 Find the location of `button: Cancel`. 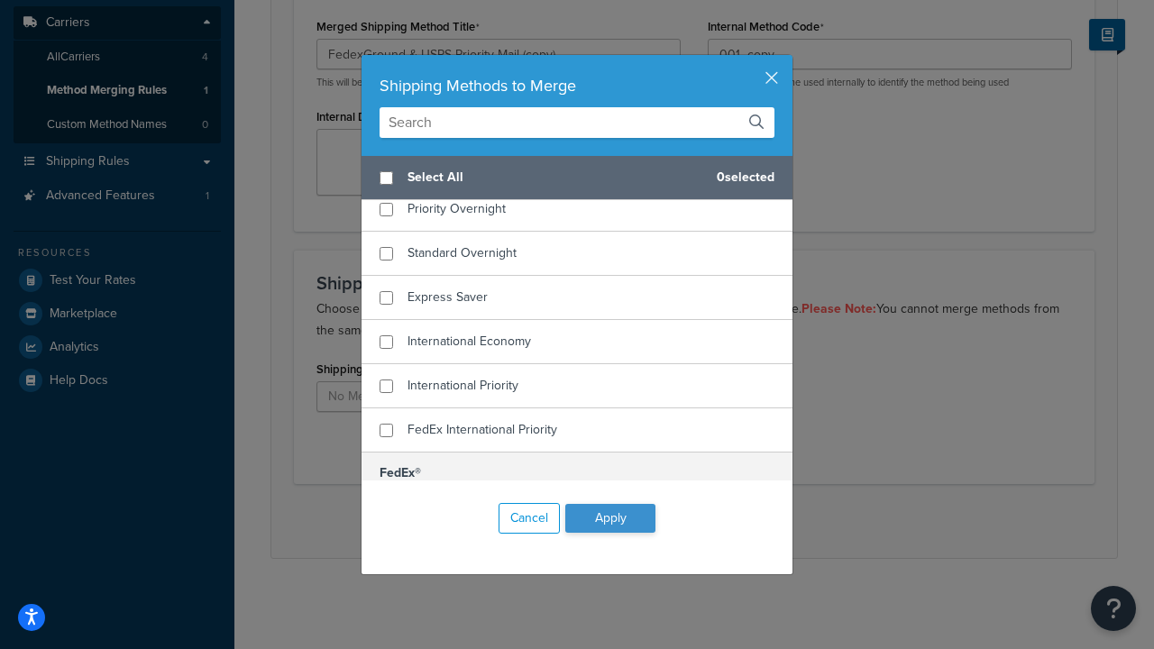

button: Cancel is located at coordinates (529, 519).